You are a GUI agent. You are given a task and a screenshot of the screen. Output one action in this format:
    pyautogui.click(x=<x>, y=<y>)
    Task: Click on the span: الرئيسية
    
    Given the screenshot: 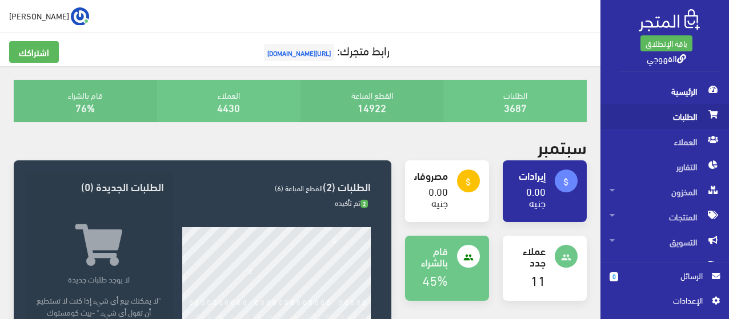 What is the action you would take?
    pyautogui.click(x=664, y=91)
    